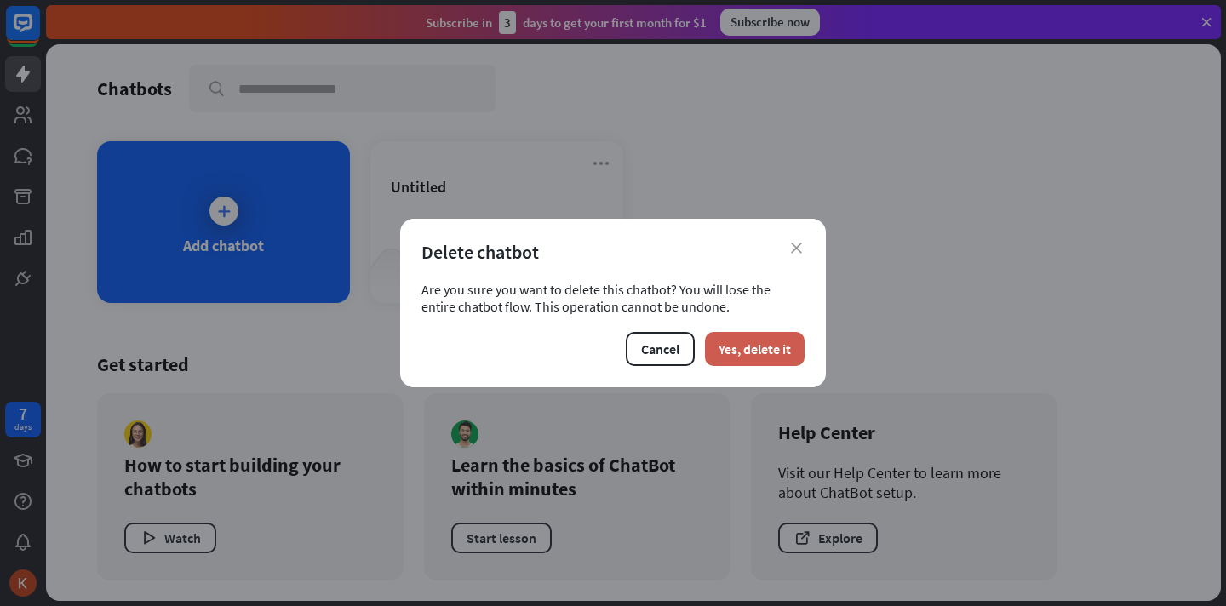 The image size is (1226, 606). I want to click on div: Delete chatbot, so click(613, 252).